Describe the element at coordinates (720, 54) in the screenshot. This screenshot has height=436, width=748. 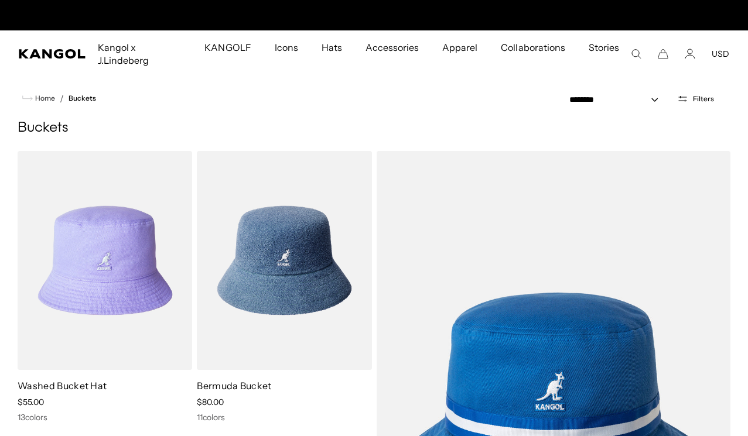
I see `button: USD` at that location.